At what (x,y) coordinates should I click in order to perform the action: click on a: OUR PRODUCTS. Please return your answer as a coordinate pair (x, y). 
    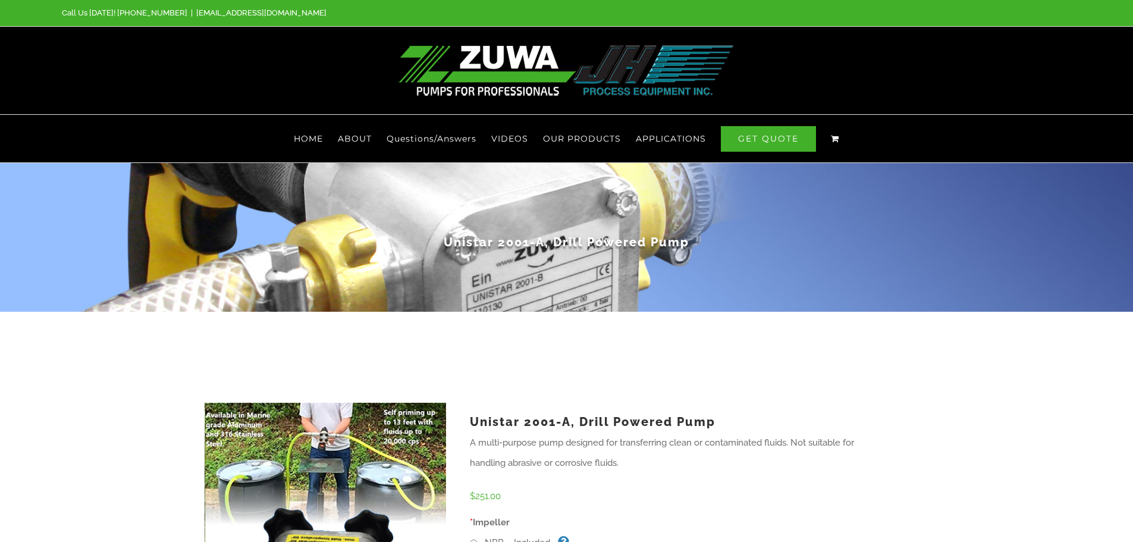
    Looking at the image, I should click on (582, 139).